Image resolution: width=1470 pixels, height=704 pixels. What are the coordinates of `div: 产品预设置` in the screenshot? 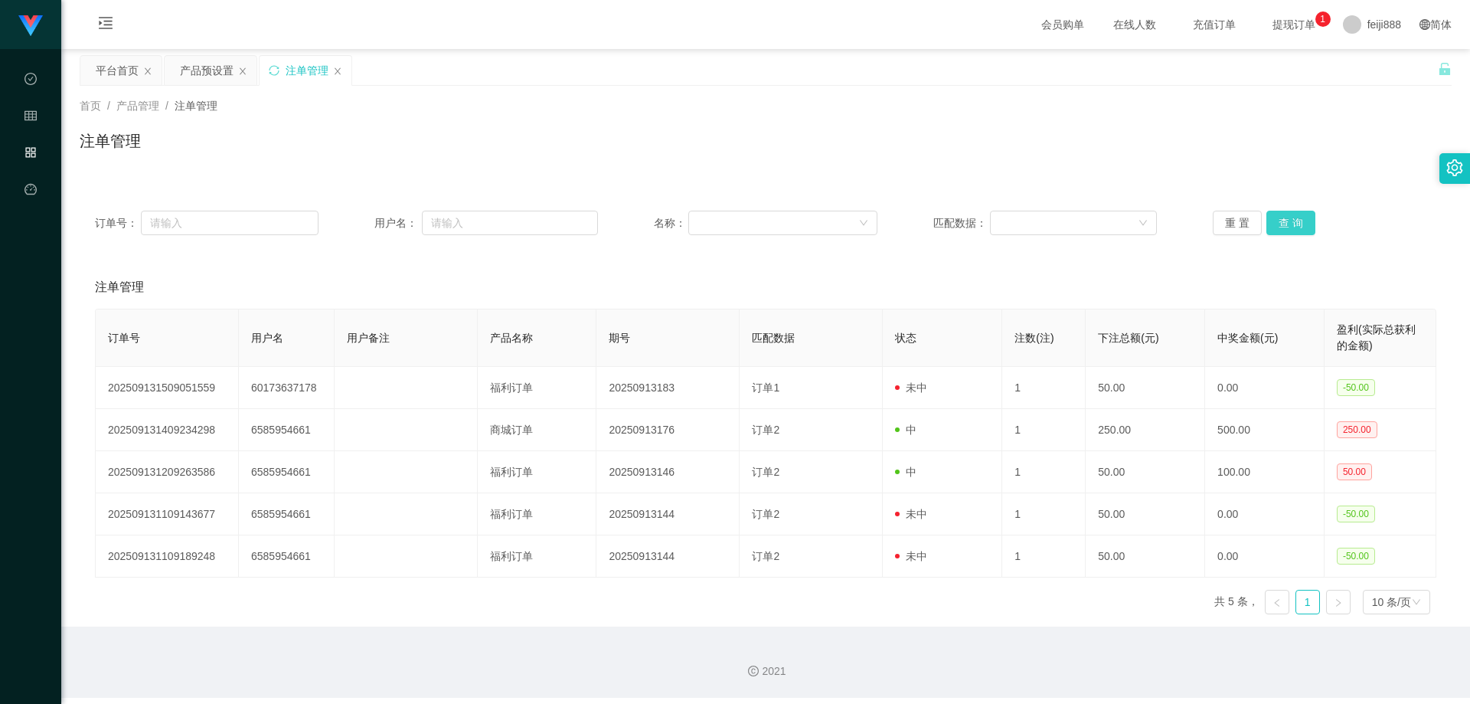 It's located at (207, 70).